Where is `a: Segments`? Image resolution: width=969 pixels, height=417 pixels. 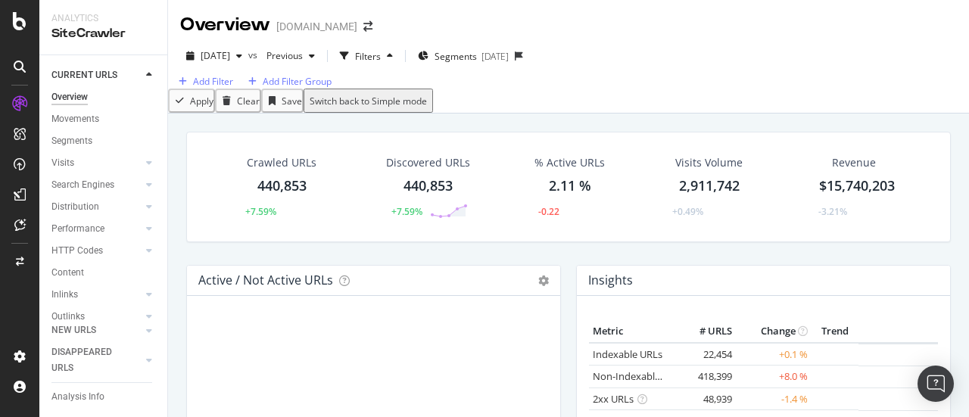 a: Segments is located at coordinates (104, 141).